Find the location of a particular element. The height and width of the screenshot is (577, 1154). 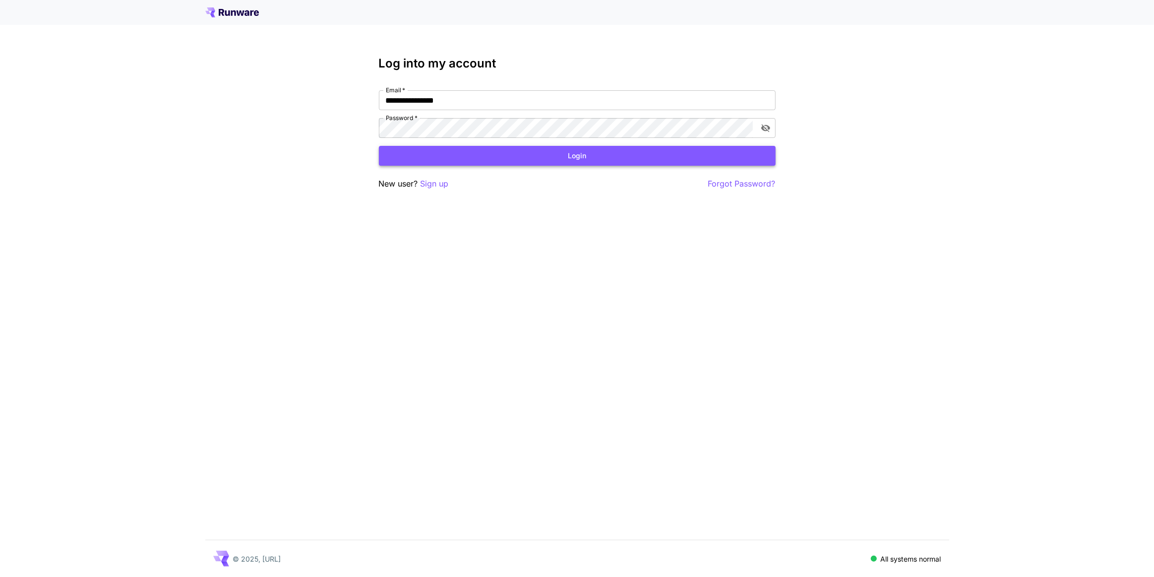

button: Sign up is located at coordinates (434, 183).